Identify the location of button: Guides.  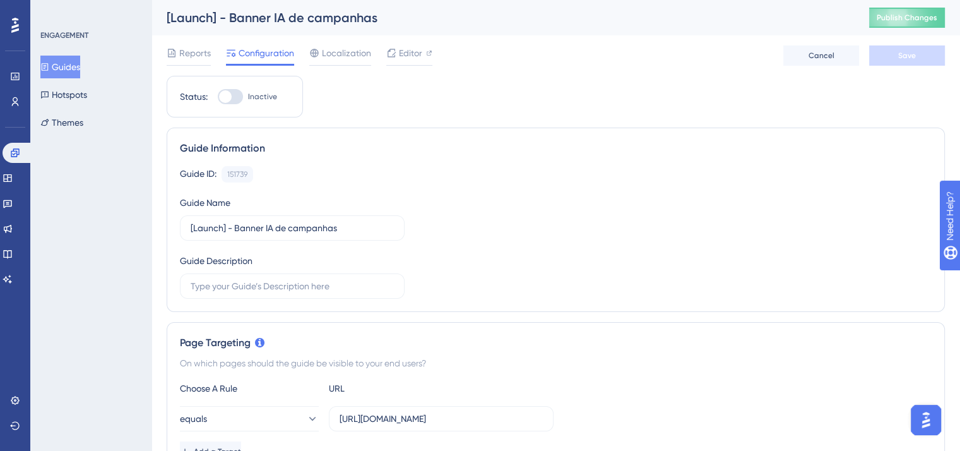
(60, 67).